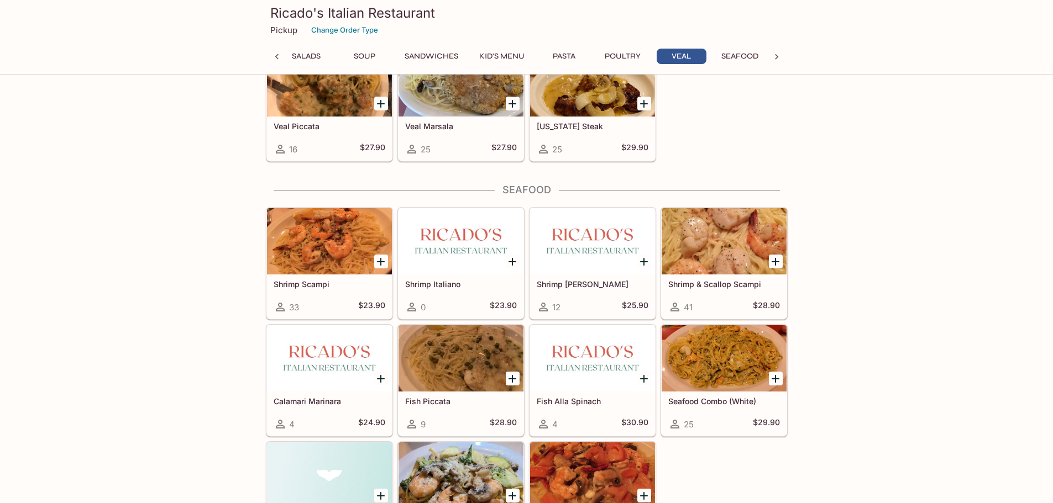 The width and height of the screenshot is (1053, 503). Describe the element at coordinates (381, 261) in the screenshot. I see `button: Add Shrimp Scampi` at that location.